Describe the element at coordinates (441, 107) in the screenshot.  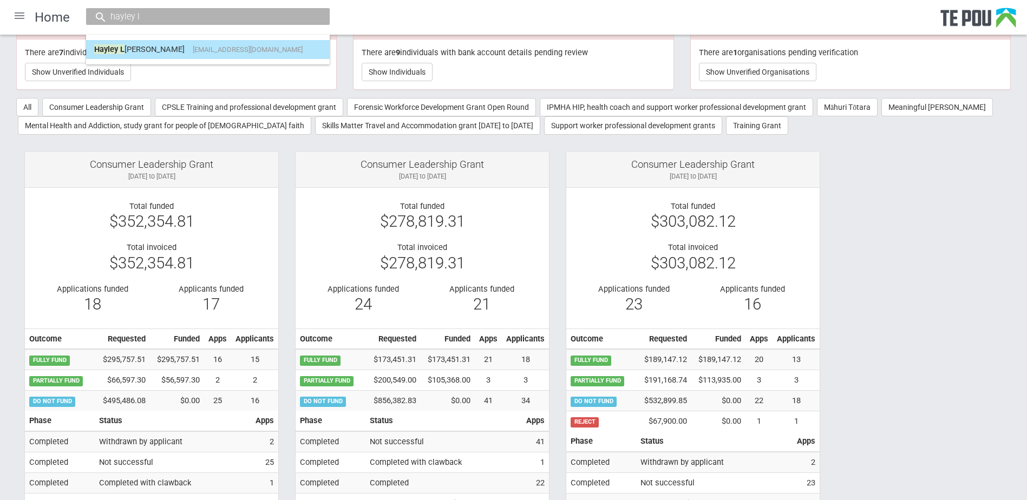
I see `button: Forensic Workforce Development Grant Open Round` at that location.